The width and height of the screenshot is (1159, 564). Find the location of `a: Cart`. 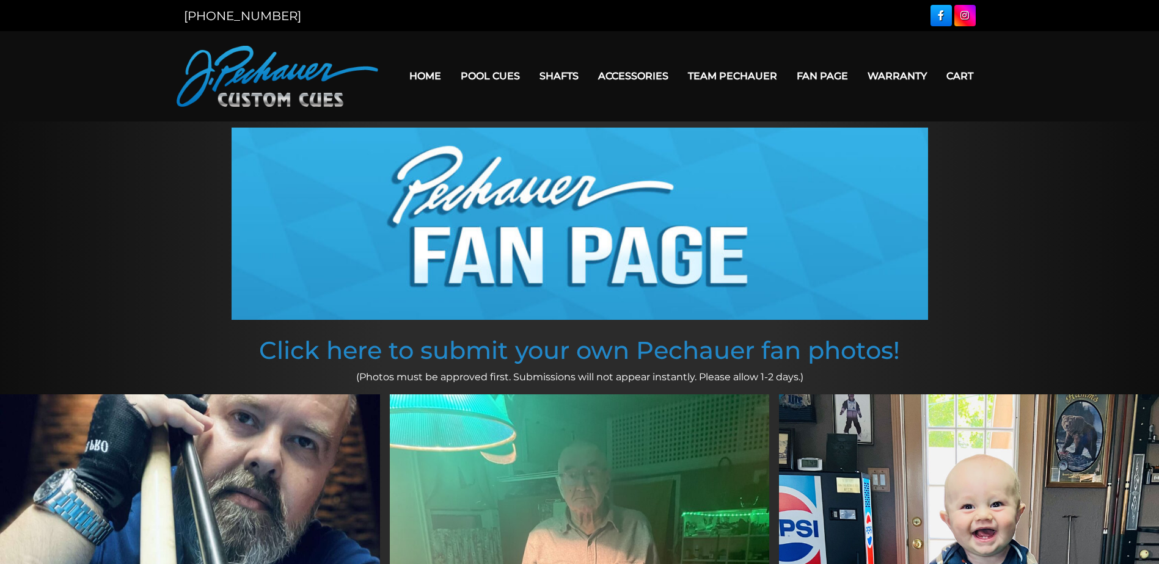

a: Cart is located at coordinates (960, 76).